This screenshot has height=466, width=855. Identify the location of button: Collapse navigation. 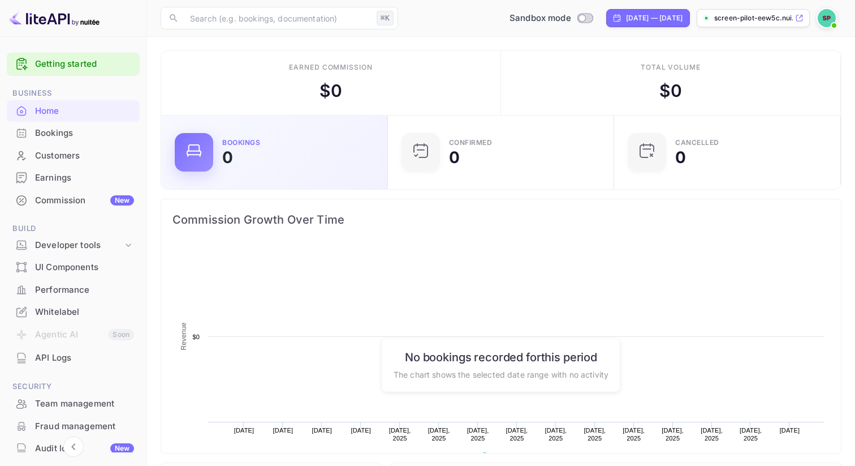
(74, 446).